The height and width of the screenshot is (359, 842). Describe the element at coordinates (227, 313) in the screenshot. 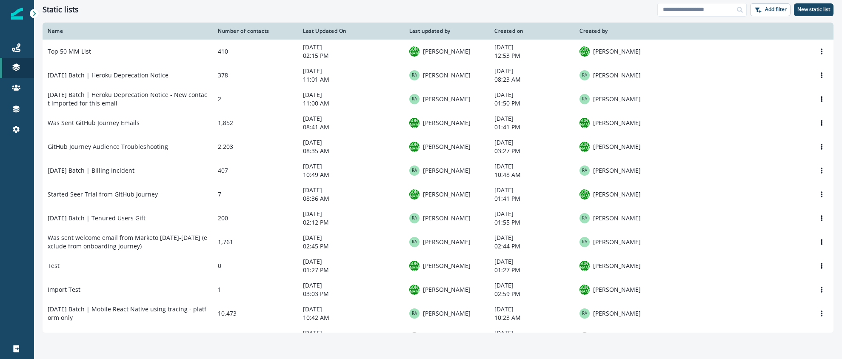

I see `span: 10,473` at that location.